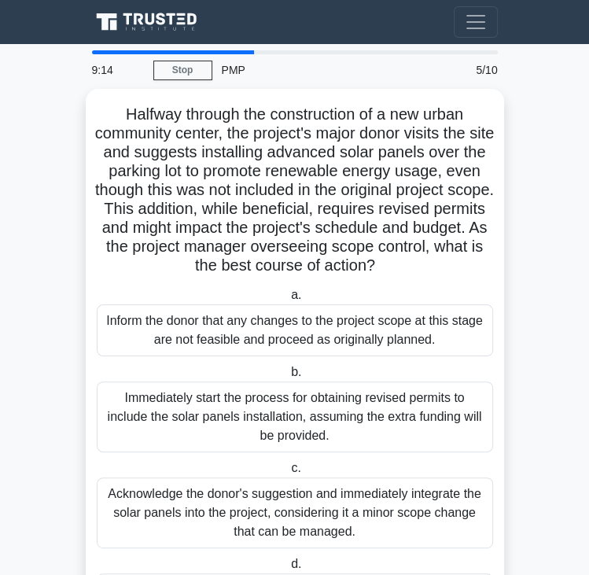  I want to click on span: b., so click(296, 371).